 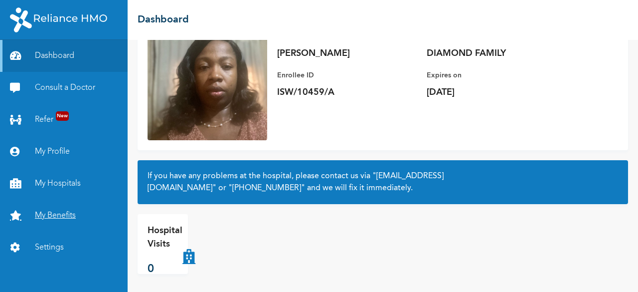 What do you see at coordinates (163, 20) in the screenshot?
I see `h2: Dashboard` at bounding box center [163, 20].